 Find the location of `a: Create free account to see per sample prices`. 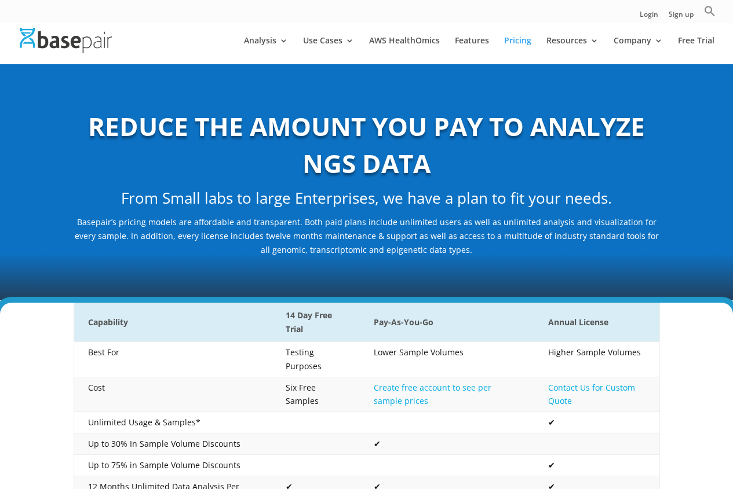

a: Create free account to see per sample prices is located at coordinates (432, 394).